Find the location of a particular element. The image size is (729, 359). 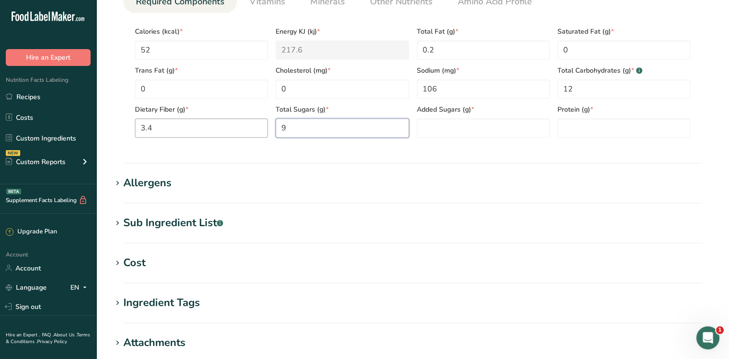

span: Saturated Fat (g) is located at coordinates (624, 31).